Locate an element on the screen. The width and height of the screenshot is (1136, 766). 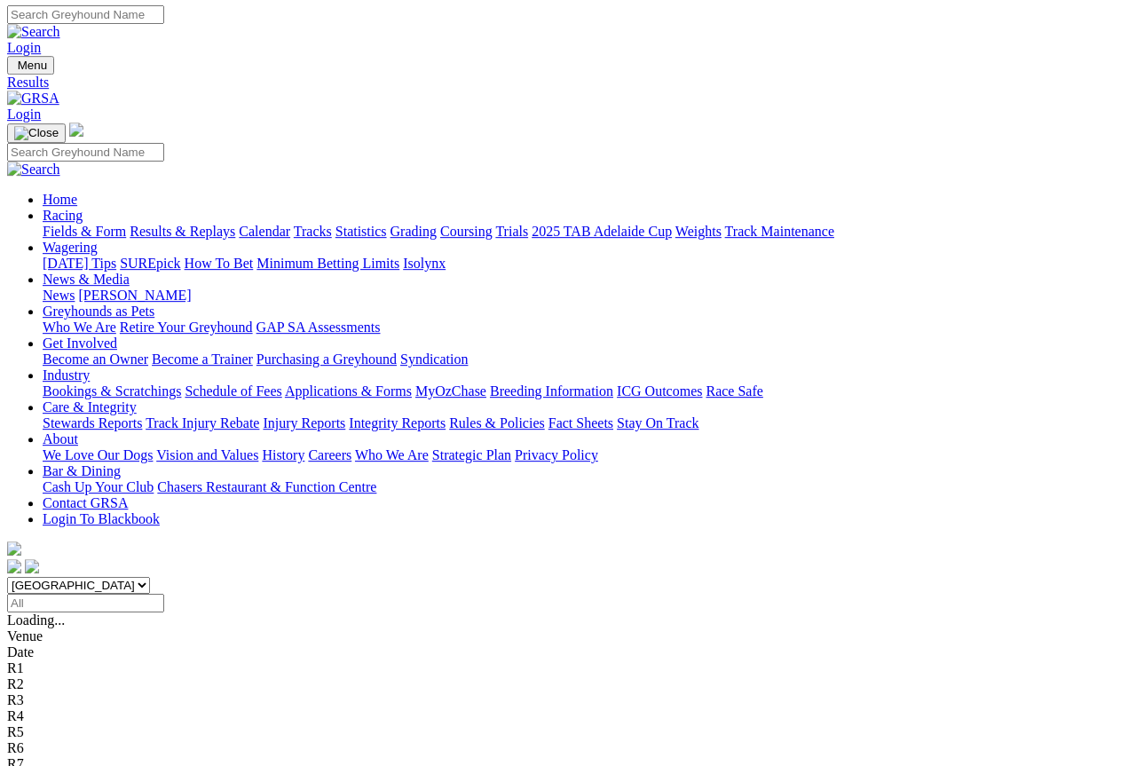
a: Grading is located at coordinates (414, 231).